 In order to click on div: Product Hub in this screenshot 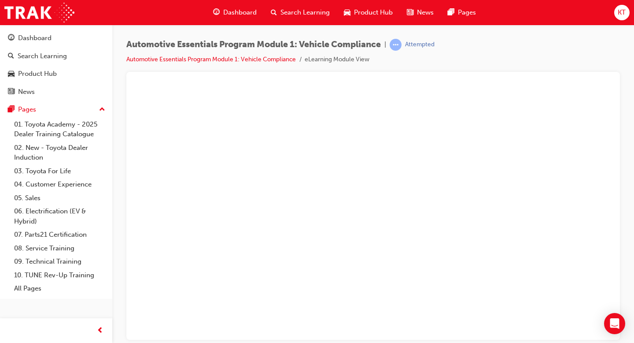, I will do `click(37, 74)`.